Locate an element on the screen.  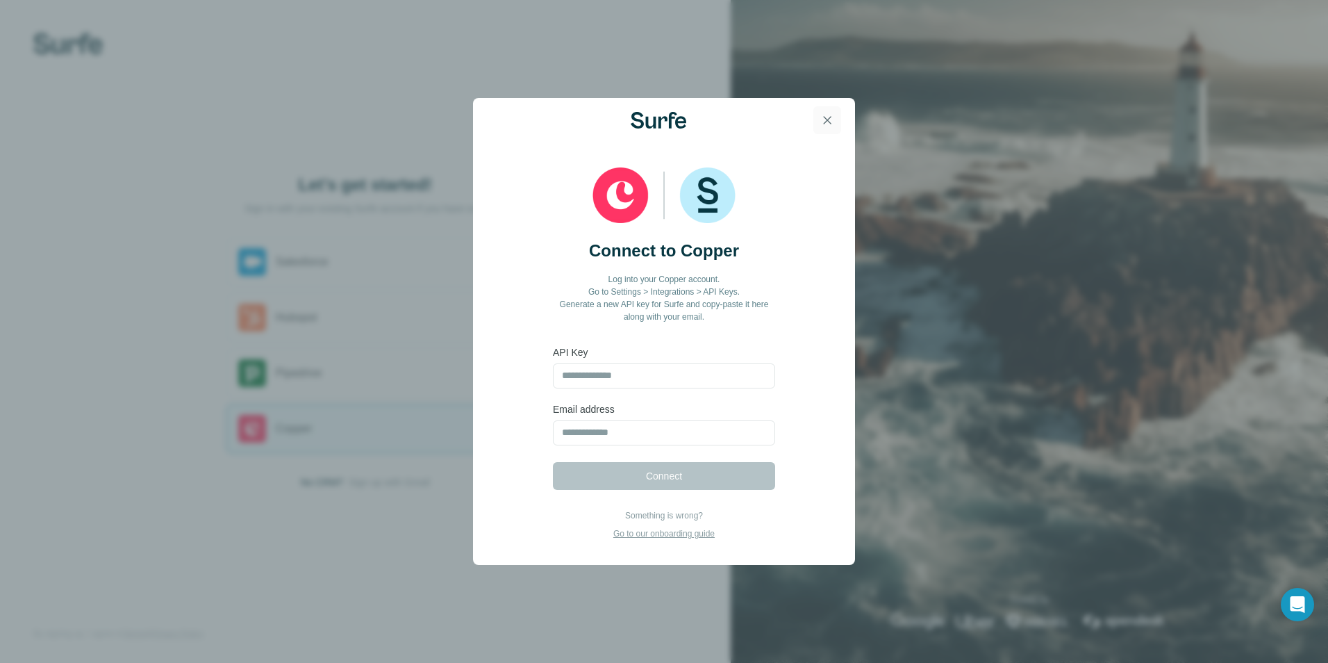
div: Open Intercom Messenger is located at coordinates (1298, 604).